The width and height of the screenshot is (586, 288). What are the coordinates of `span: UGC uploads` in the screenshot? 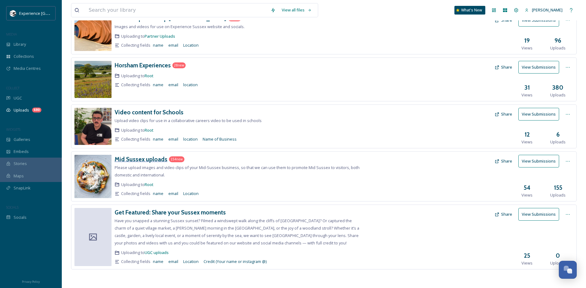 It's located at (157, 252).